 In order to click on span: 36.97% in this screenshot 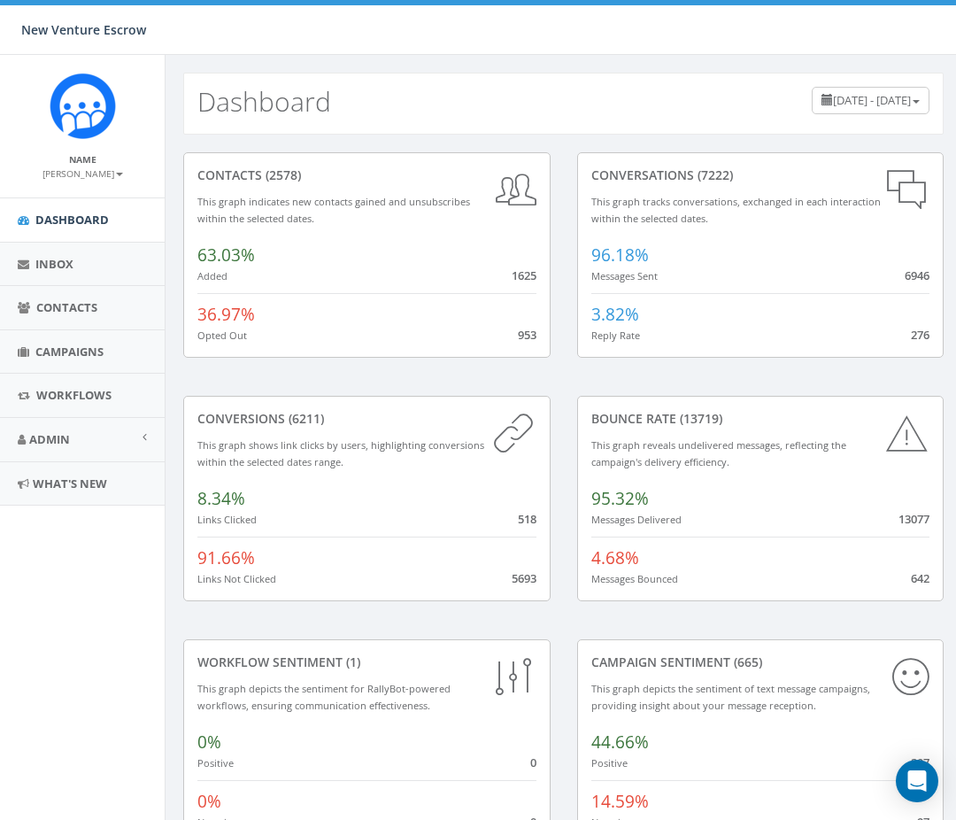, I will do `click(226, 314)`.